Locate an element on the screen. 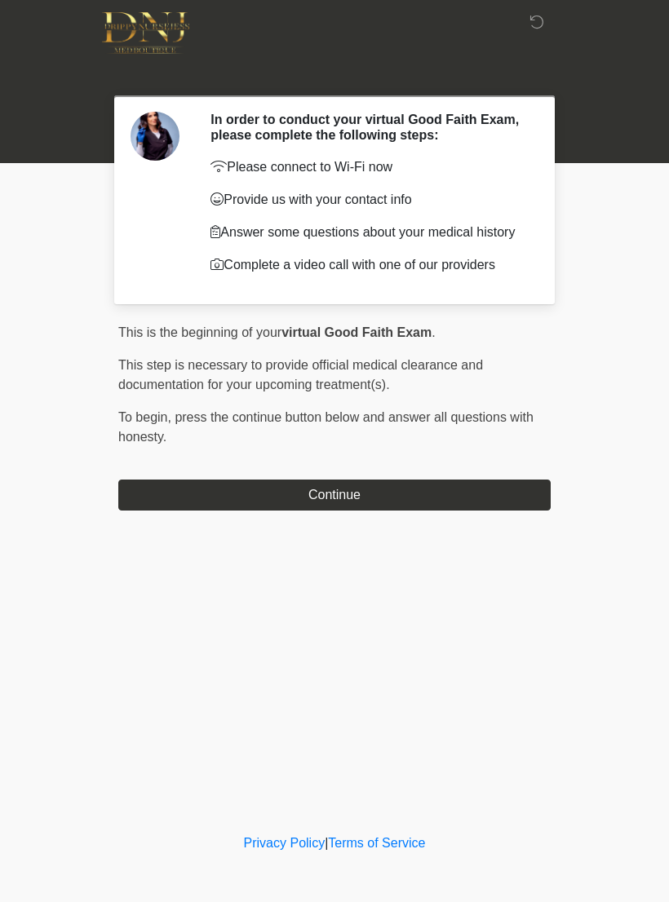 Image resolution: width=669 pixels, height=902 pixels. span: This step is necessary to provide official medical clearance and documentation for your upcoming ... is located at coordinates (300, 374).